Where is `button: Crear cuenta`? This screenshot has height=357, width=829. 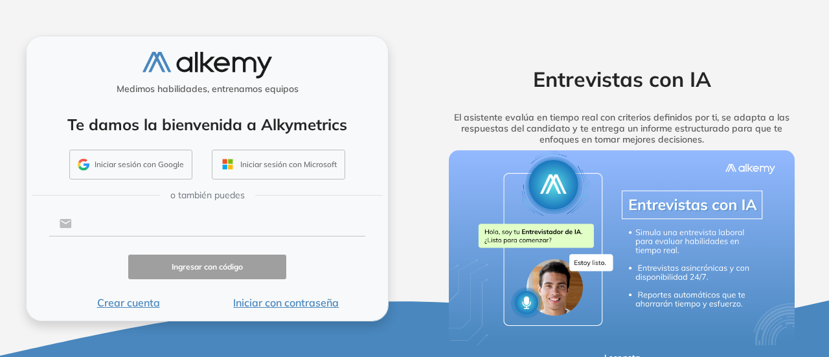 button: Crear cuenta is located at coordinates (128, 303).